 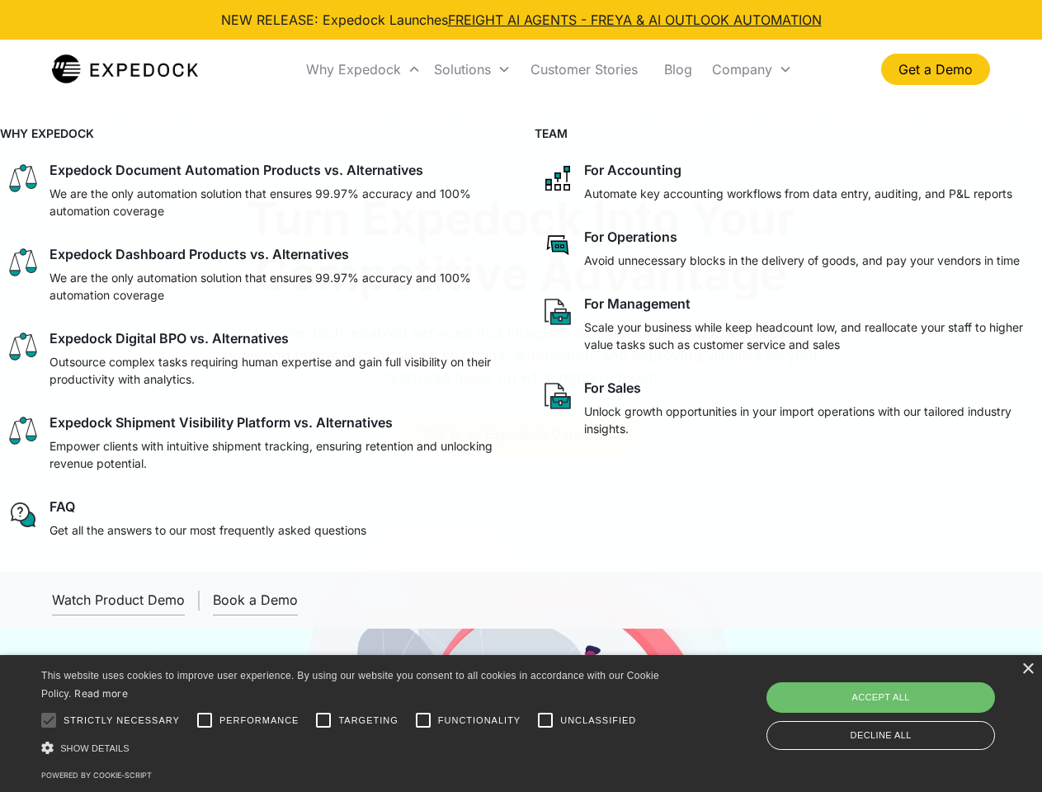 I want to click on a: Customer Stories, so click(x=584, y=69).